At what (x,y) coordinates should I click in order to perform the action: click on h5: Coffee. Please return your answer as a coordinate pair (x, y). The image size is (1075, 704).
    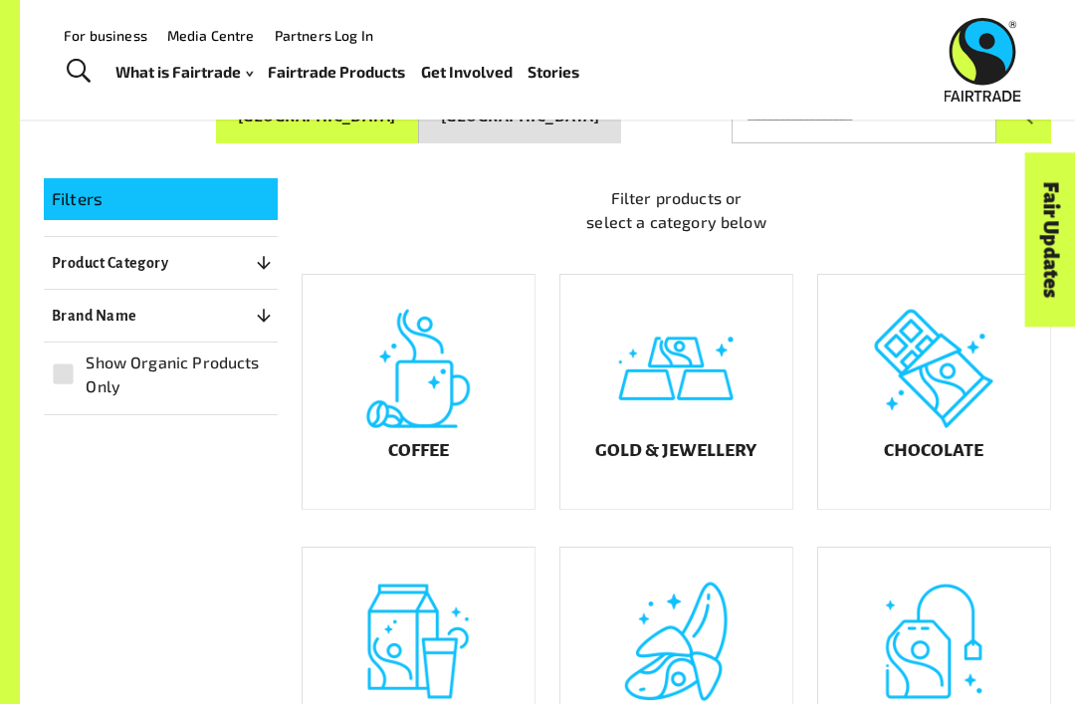
    Looking at the image, I should click on (418, 451).